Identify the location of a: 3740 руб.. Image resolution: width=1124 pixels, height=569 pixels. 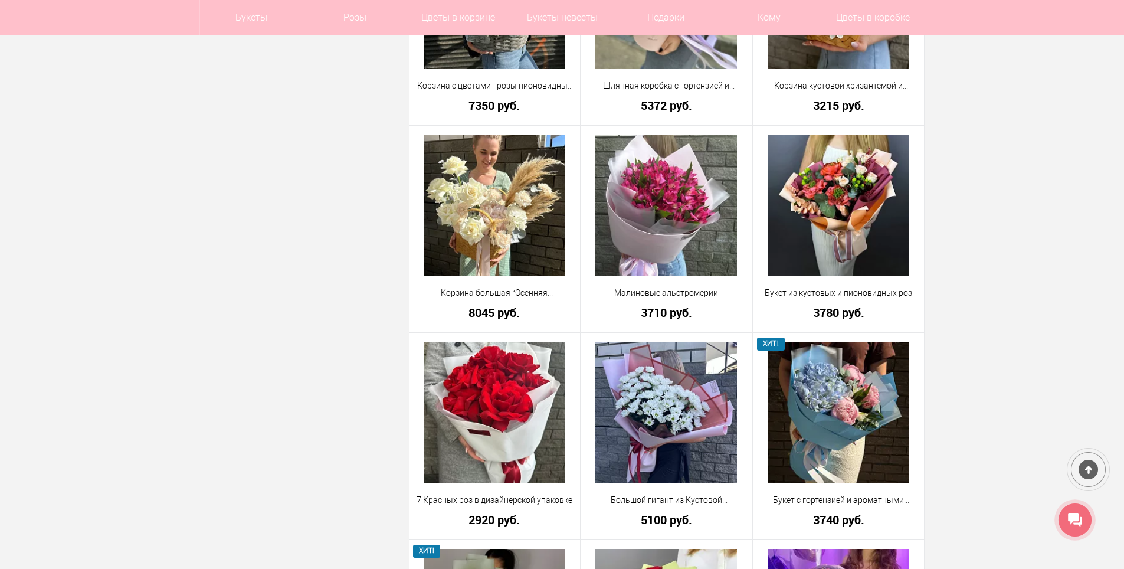
(838, 519).